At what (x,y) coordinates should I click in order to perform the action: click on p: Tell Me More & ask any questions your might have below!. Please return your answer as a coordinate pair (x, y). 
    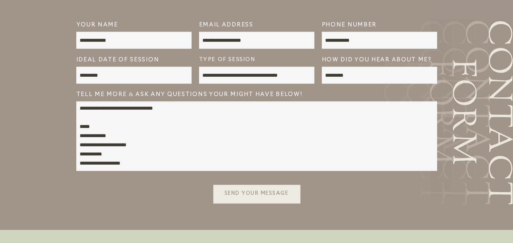
    Looking at the image, I should click on (195, 95).